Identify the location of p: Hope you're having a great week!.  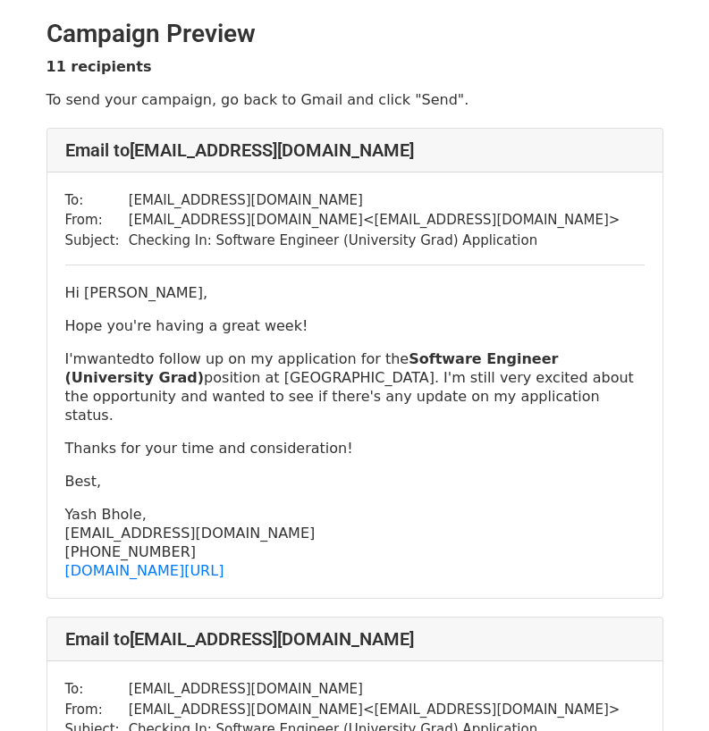
(355, 325).